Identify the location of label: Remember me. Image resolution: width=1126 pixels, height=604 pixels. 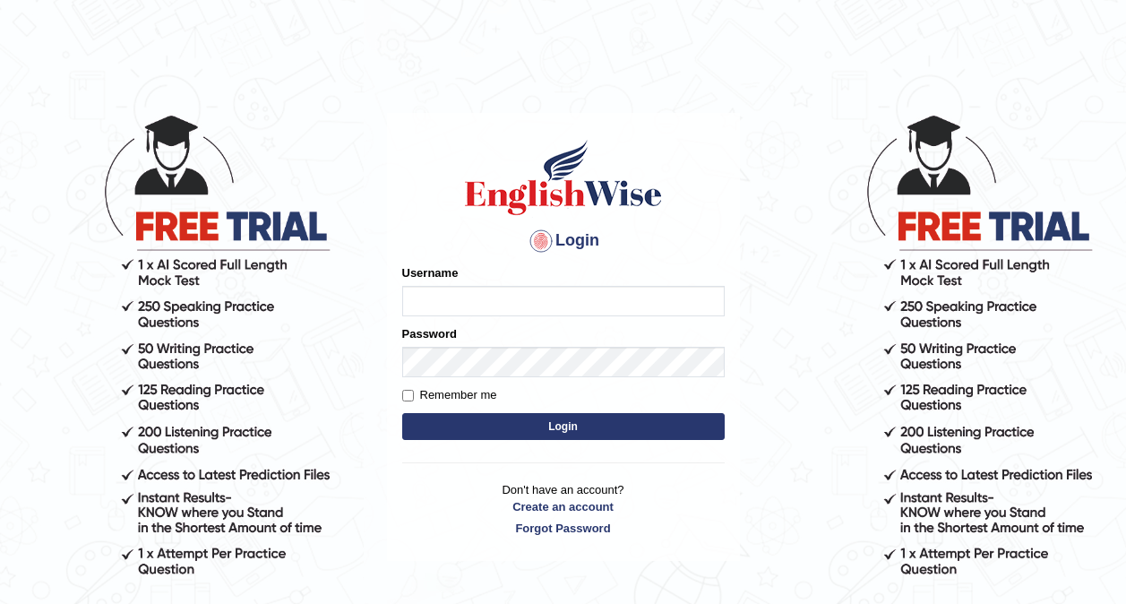
(450, 395).